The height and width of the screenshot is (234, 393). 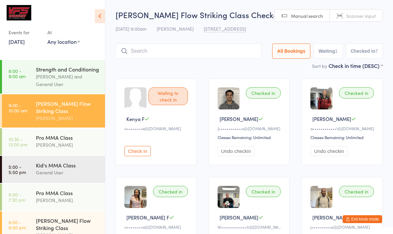 What do you see at coordinates (229, 98) in the screenshot?
I see `img: image1656032562.png` at bounding box center [229, 98].